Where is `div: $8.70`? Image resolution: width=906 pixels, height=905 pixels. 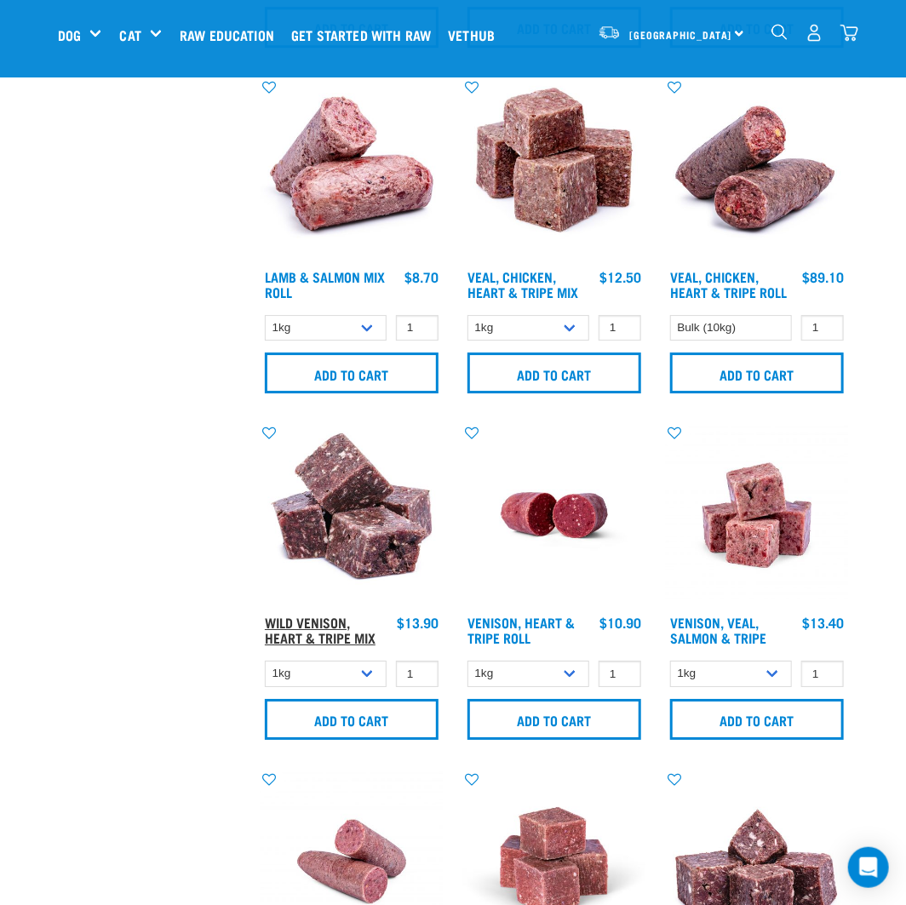 div: $8.70 is located at coordinates (421, 277).